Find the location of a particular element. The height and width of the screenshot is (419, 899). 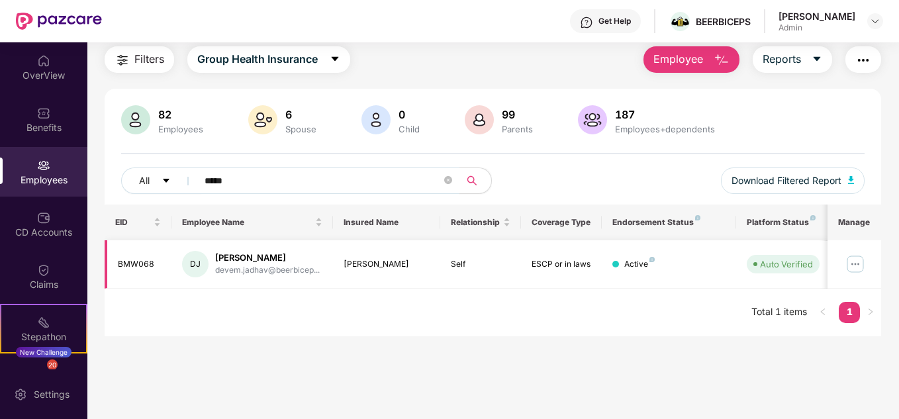

img: New Pazcare Logo is located at coordinates (59, 21).